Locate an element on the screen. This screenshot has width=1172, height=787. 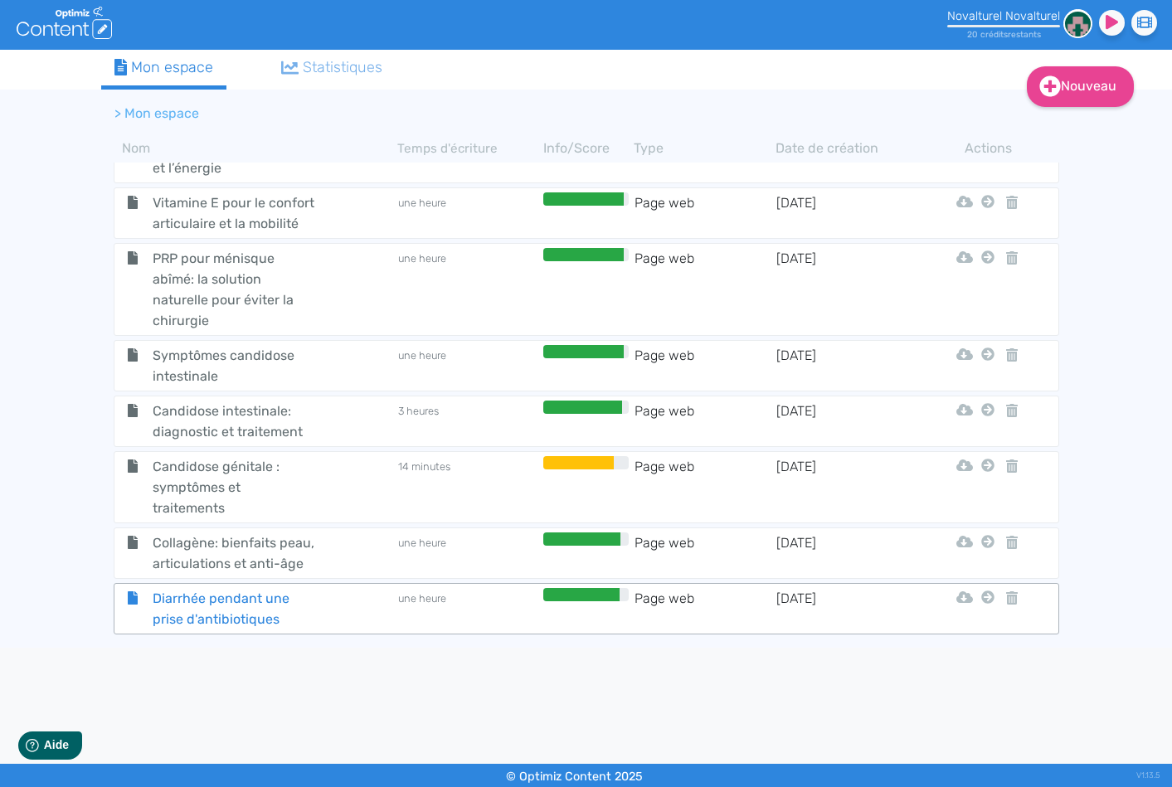
td: 14 minutes is located at coordinates (468, 487).